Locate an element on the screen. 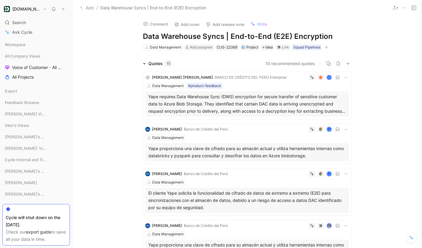  div: Search is located at coordinates (36, 23).